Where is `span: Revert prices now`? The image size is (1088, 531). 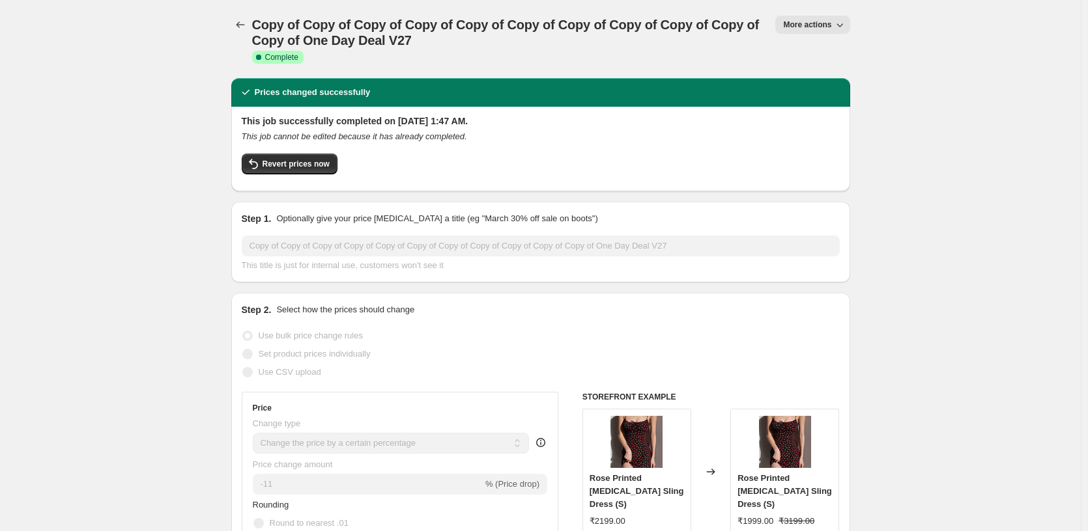
span: Revert prices now is located at coordinates (296, 164).